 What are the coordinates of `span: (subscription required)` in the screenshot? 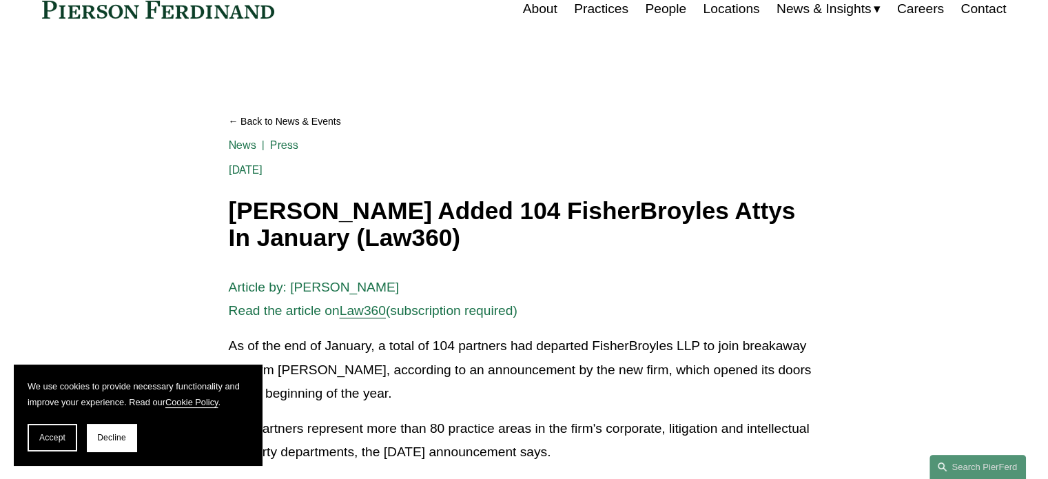 It's located at (451, 310).